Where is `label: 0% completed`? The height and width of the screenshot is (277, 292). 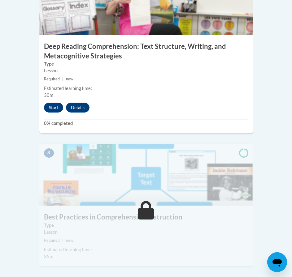
label: 0% completed is located at coordinates (146, 124).